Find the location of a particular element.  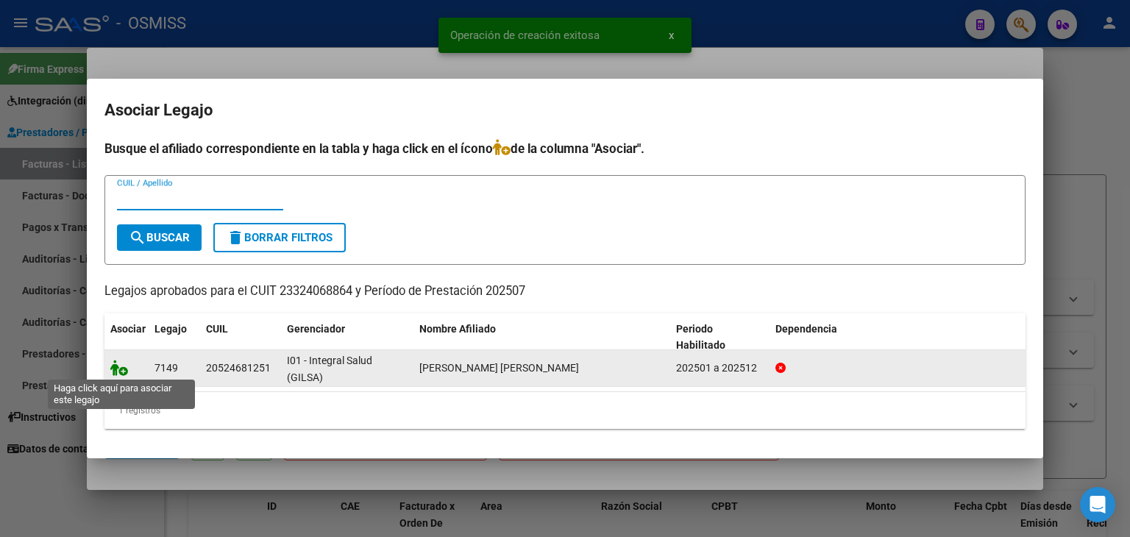

mat-icon: search is located at coordinates (138, 238).